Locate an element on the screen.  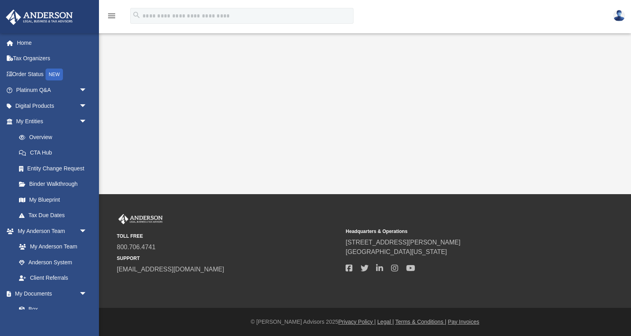
small: TOLL FREE is located at coordinates (228, 236).